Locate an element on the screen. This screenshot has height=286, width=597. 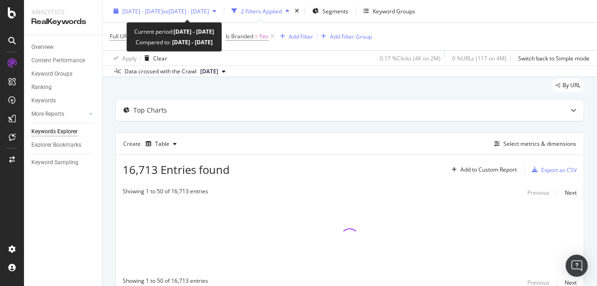
button: Keyword Groups is located at coordinates (389, 11).